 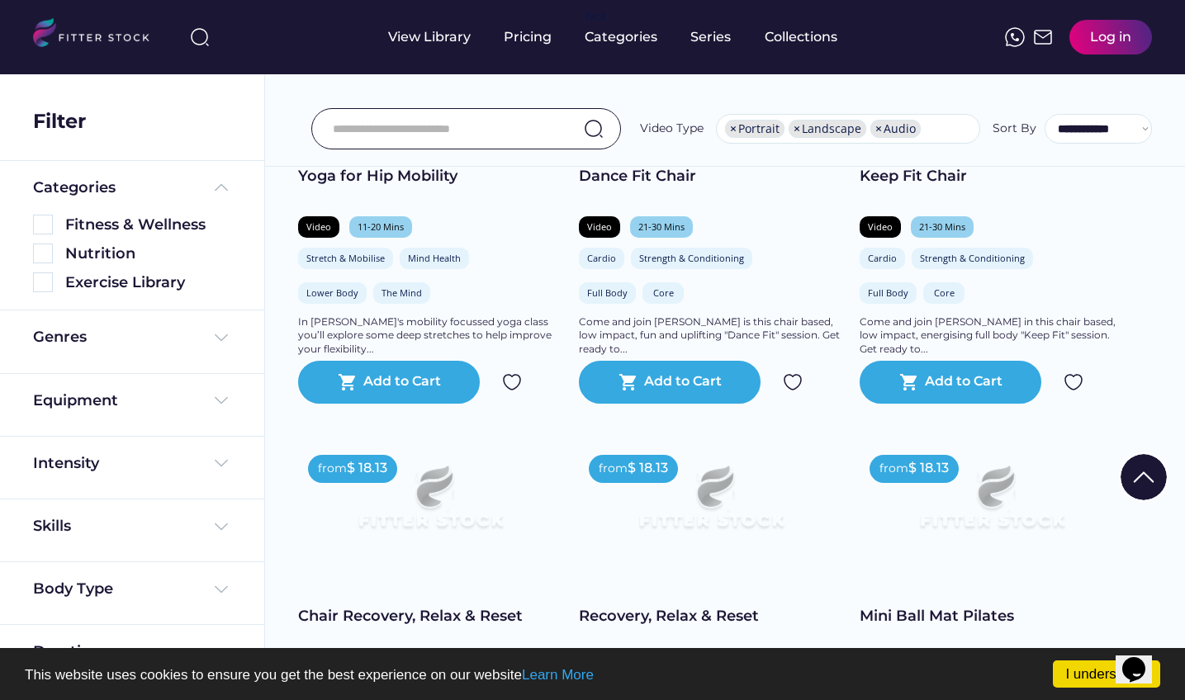 What do you see at coordinates (1107, 674) in the screenshot?
I see `a: I understand!` at bounding box center [1107, 674].